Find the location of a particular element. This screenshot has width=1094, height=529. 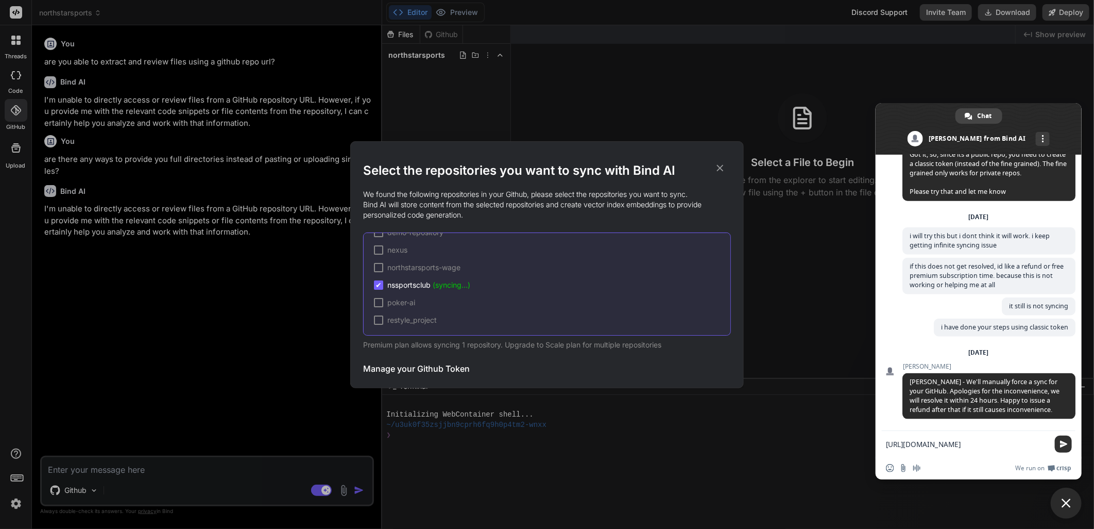

span: Got it, so, since its a public repo, you need to create a classic token (instead of the fine grai... is located at coordinates (988, 173).